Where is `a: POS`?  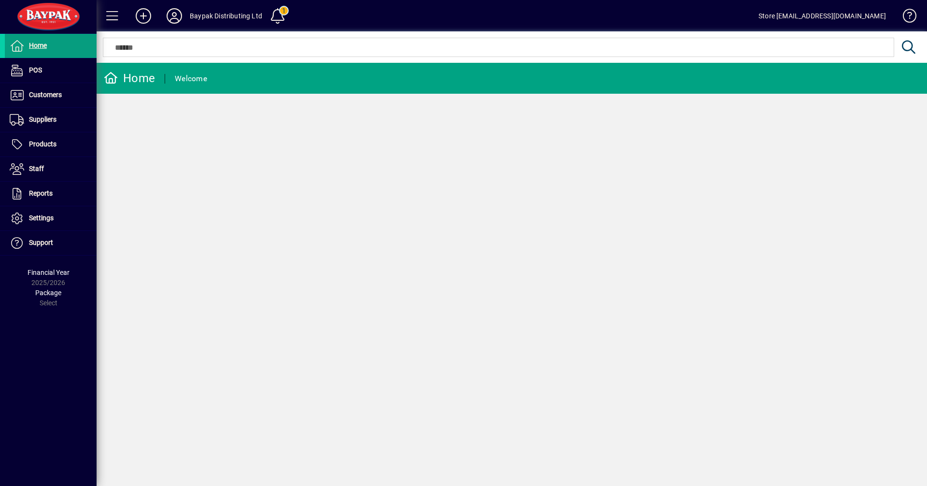 a: POS is located at coordinates (51, 70).